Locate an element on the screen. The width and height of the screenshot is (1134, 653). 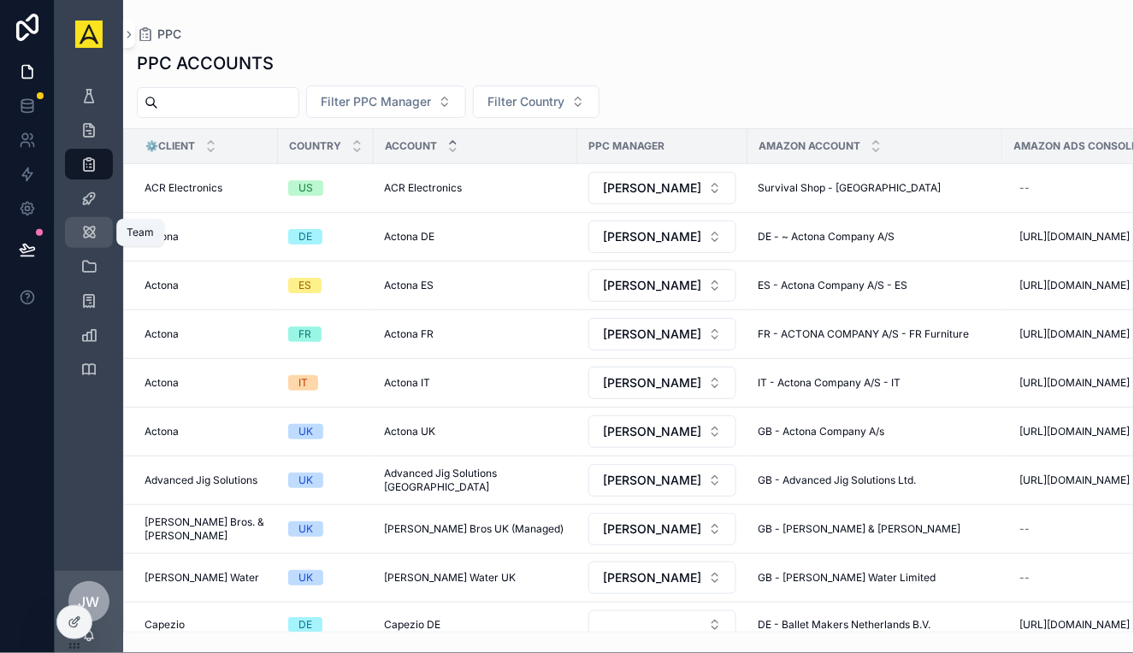
a: PPC is located at coordinates (159, 34).